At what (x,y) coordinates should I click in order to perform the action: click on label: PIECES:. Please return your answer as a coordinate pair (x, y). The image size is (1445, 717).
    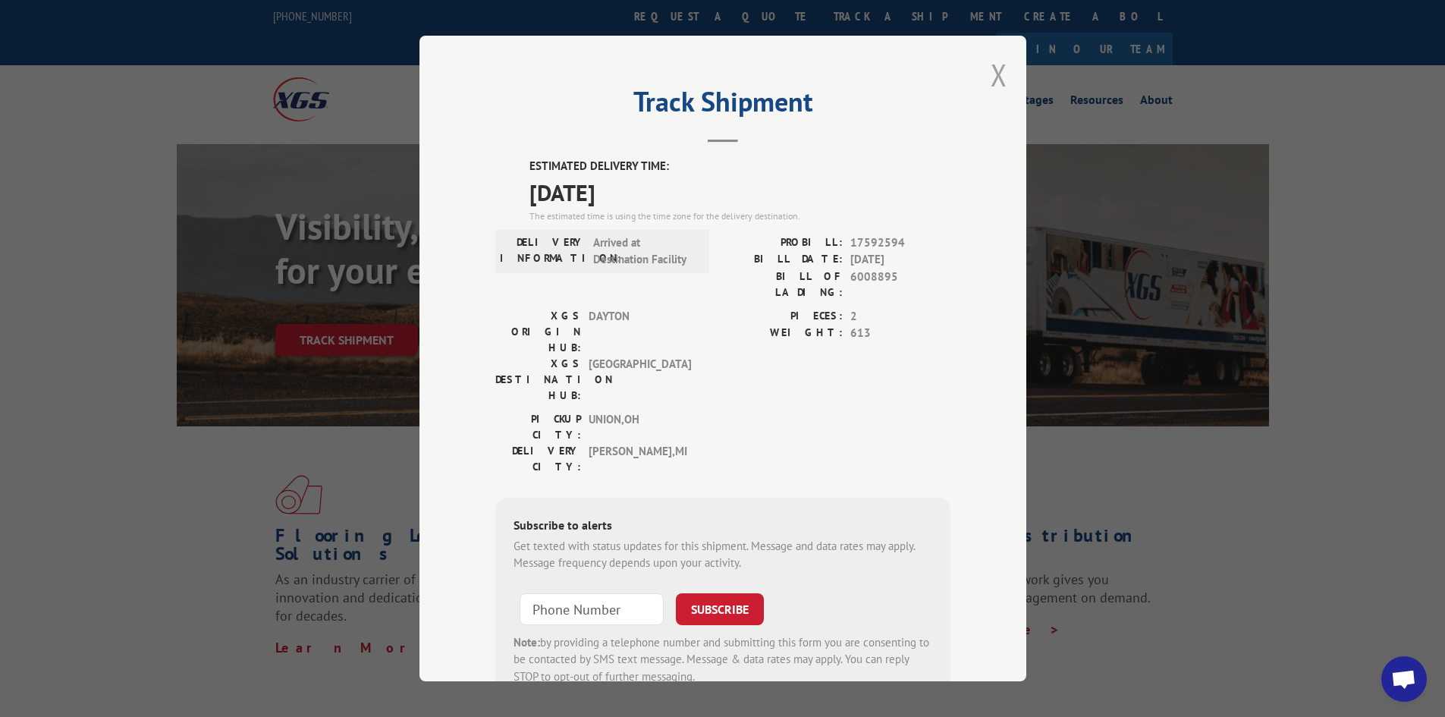
    Looking at the image, I should click on (783, 316).